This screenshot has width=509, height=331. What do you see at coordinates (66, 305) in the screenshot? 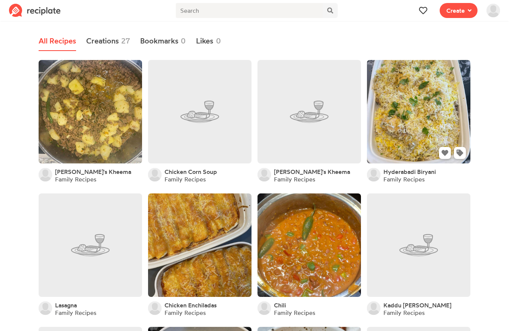
I see `a: Lasagna` at bounding box center [66, 305].